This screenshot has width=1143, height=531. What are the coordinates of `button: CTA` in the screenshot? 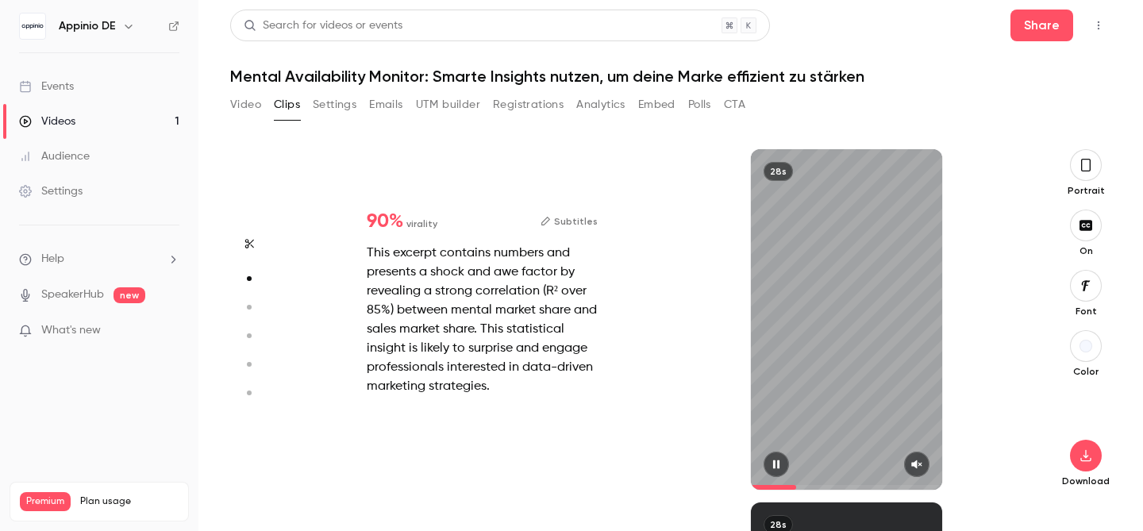 It's located at (734, 105).